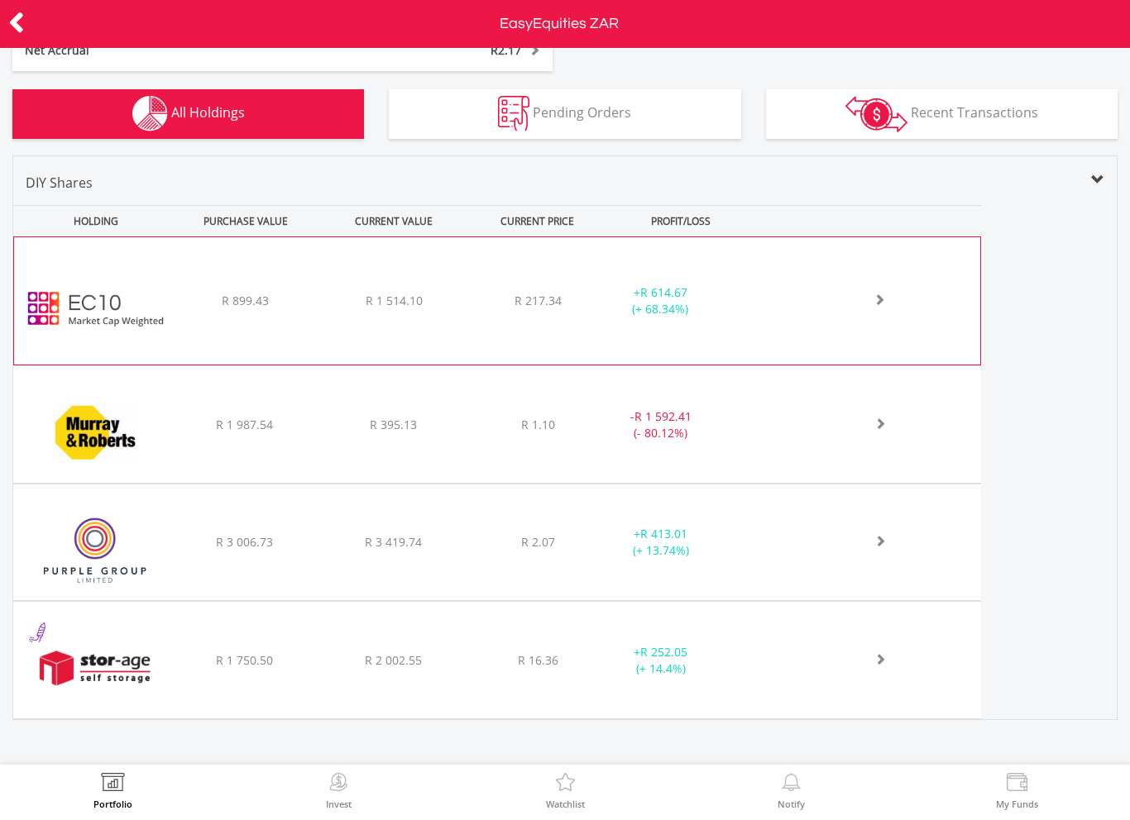  I want to click on div: Net Accrual, so click(170, 50).